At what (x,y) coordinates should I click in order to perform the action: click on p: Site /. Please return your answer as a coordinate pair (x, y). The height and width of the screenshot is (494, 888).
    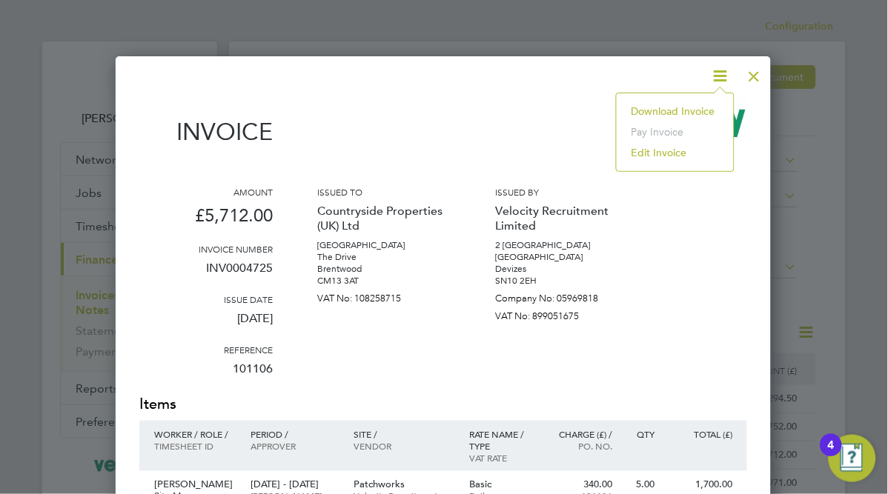
    Looking at the image, I should click on (404, 434).